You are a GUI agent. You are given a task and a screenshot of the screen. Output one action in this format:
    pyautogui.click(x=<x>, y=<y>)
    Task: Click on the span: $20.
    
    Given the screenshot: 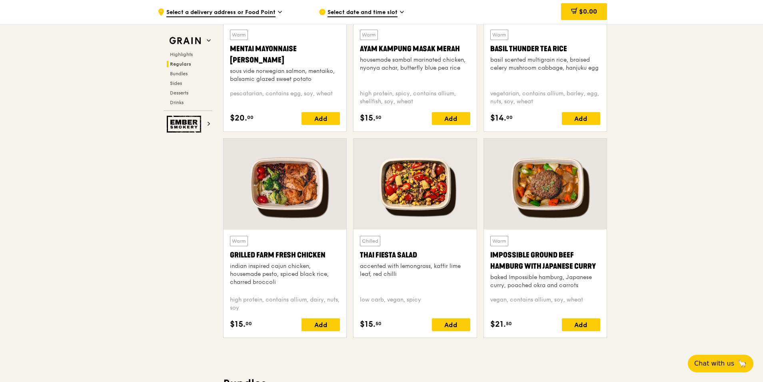 What is the action you would take?
    pyautogui.click(x=238, y=118)
    